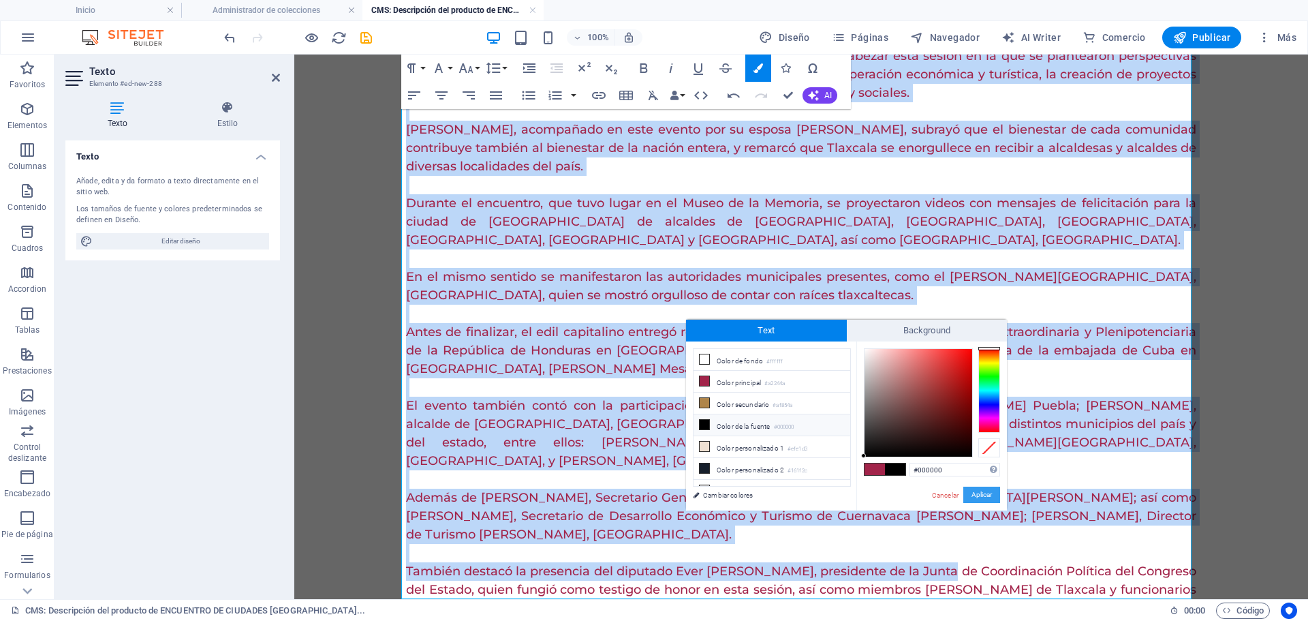 The image size is (1308, 621). I want to click on button: save, so click(366, 37).